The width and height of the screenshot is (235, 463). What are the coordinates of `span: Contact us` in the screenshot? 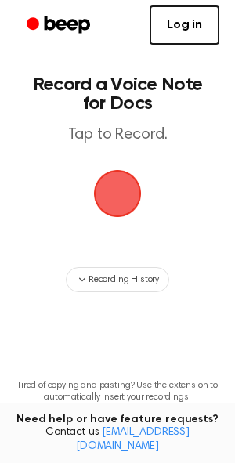 It's located at (117, 439).